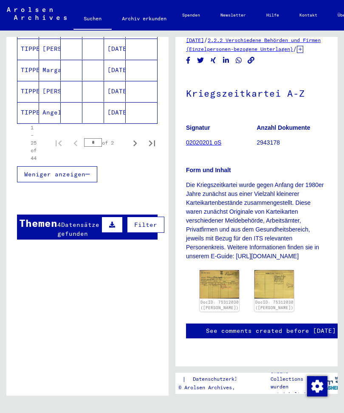 The height and width of the screenshot is (413, 344). Describe the element at coordinates (200, 60) in the screenshot. I see `button: Share on Twitter` at that location.